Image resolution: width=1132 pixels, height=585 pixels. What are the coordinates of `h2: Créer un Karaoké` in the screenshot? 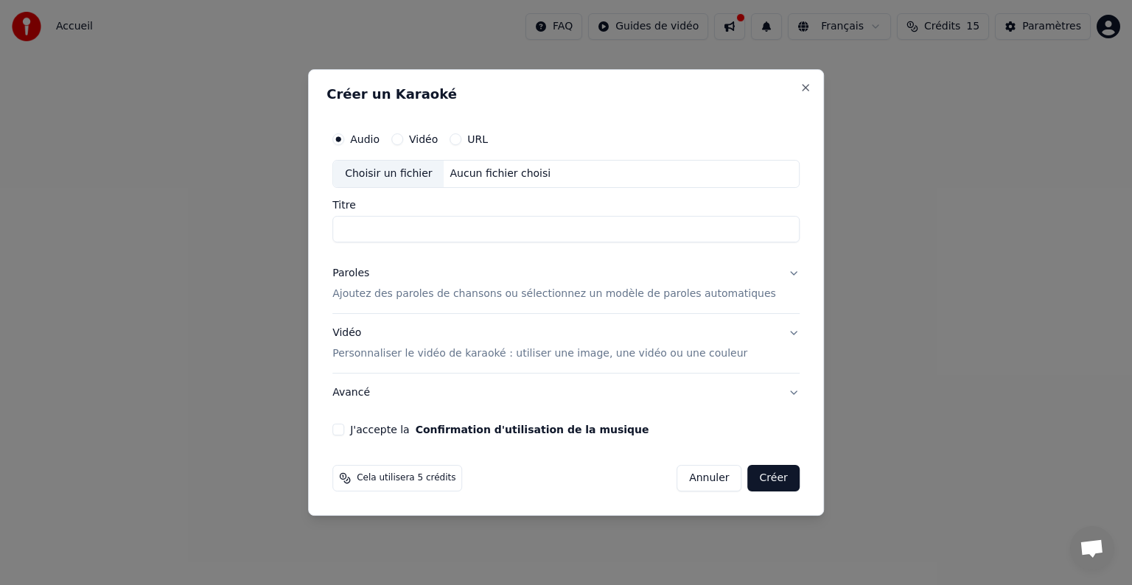 It's located at (566, 94).